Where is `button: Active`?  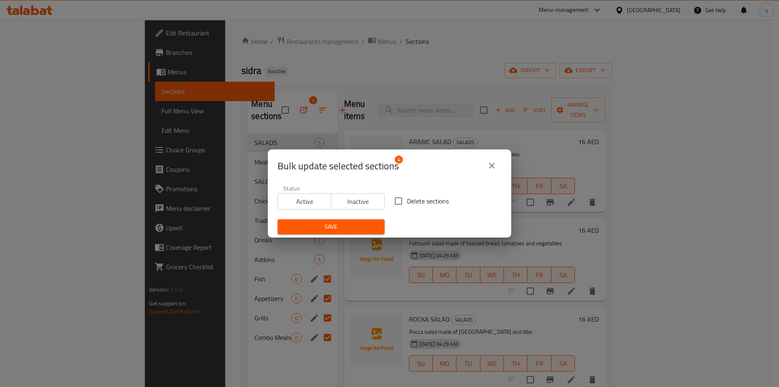
button: Active is located at coordinates (304, 201).